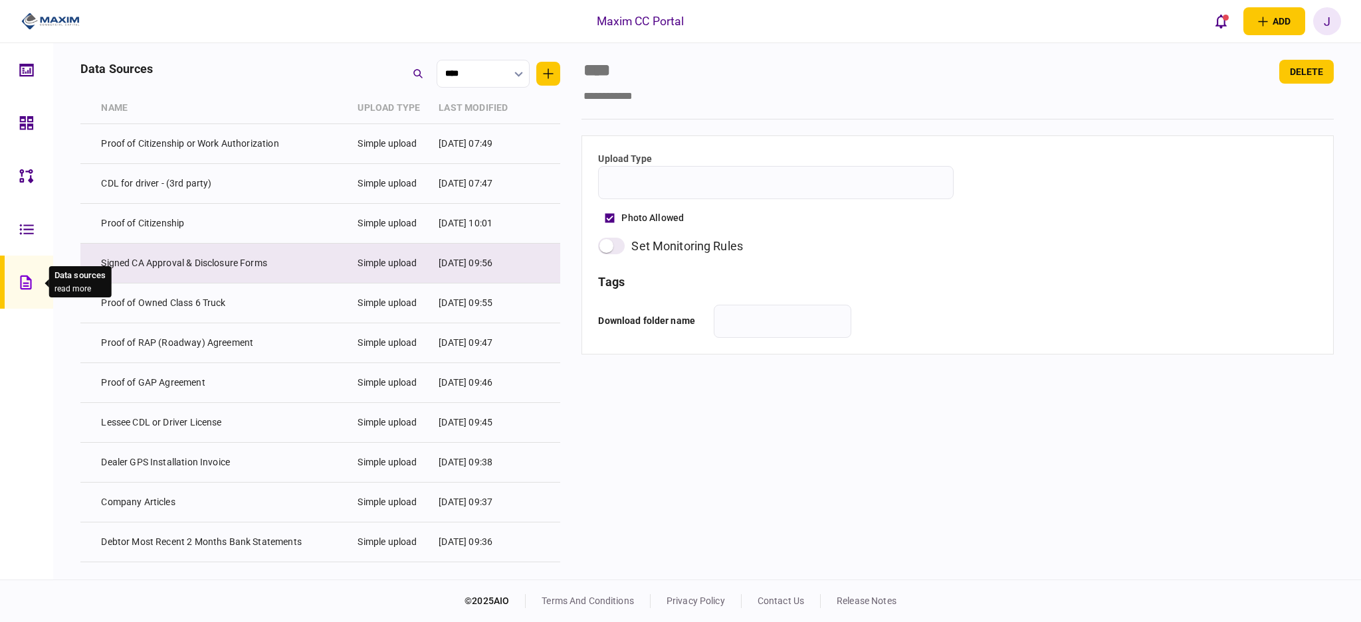 The image size is (1361, 622). I want to click on td: Proof of RAP (Roadway) Agreement, so click(223, 343).